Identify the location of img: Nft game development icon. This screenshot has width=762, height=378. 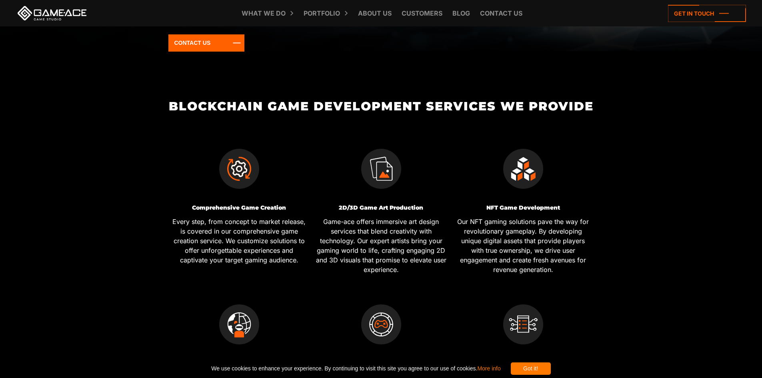
(523, 169).